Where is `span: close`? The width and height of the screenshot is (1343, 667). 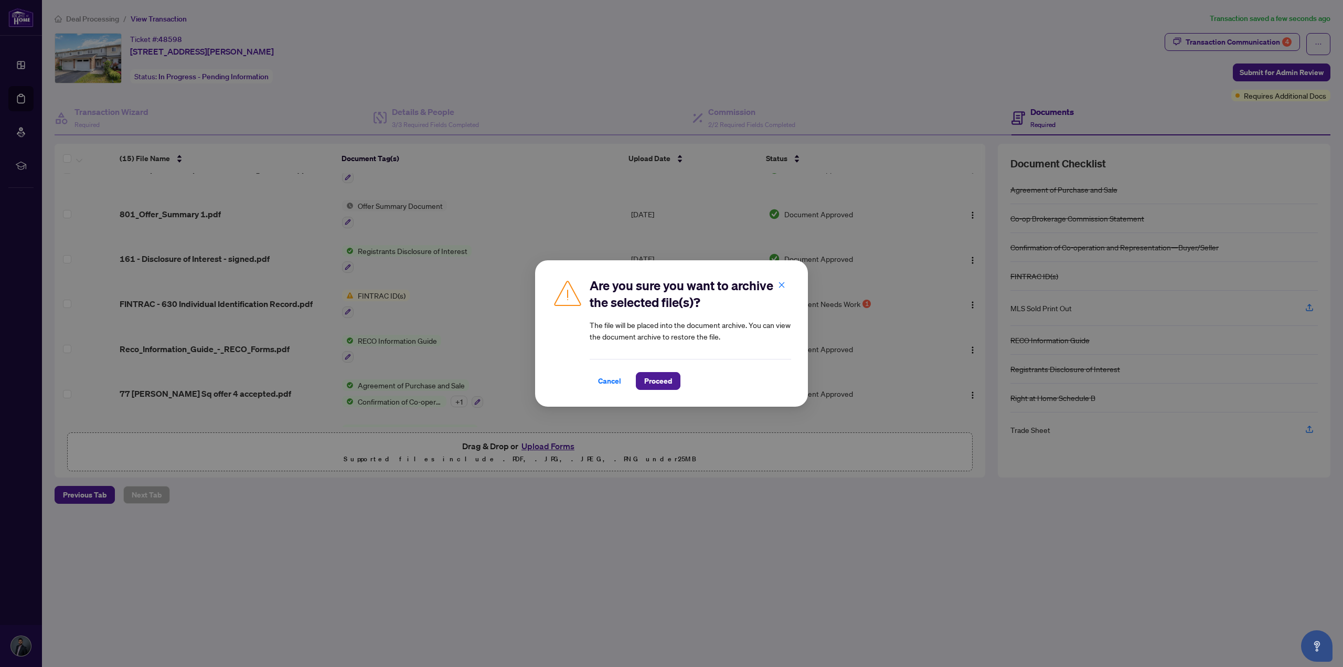
span: close is located at coordinates (782, 285).